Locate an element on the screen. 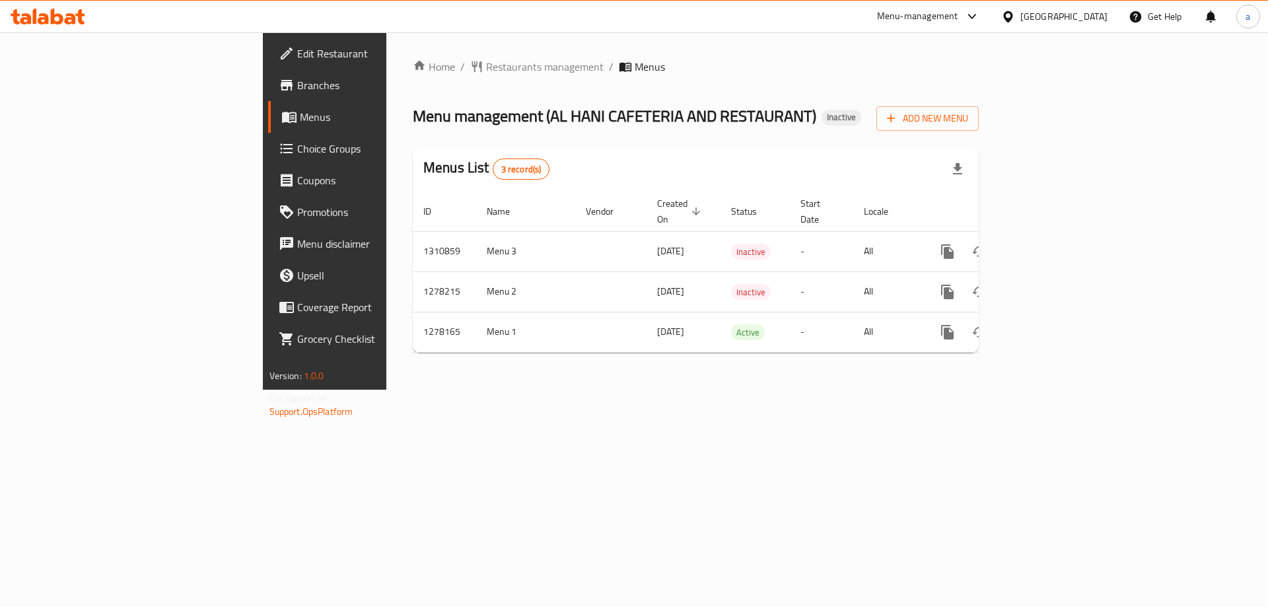 The height and width of the screenshot is (607, 1268). span: a is located at coordinates (1248, 17).